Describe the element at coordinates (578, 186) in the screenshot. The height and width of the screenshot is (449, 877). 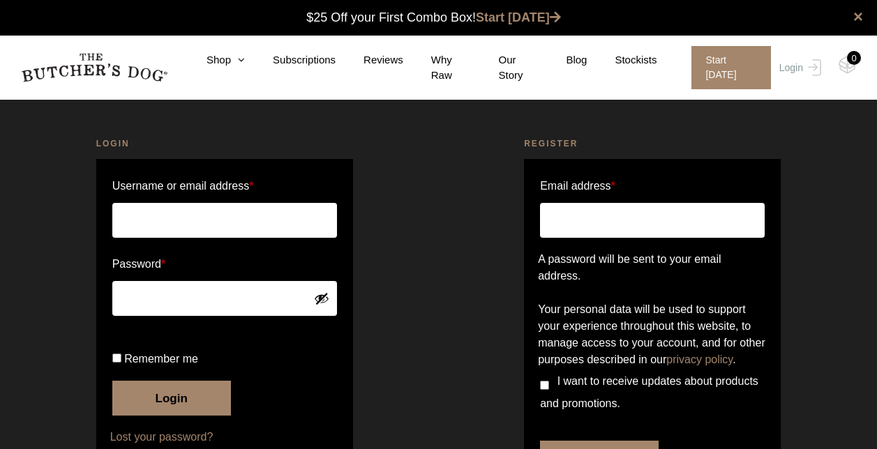
I see `label: Email address` at that location.